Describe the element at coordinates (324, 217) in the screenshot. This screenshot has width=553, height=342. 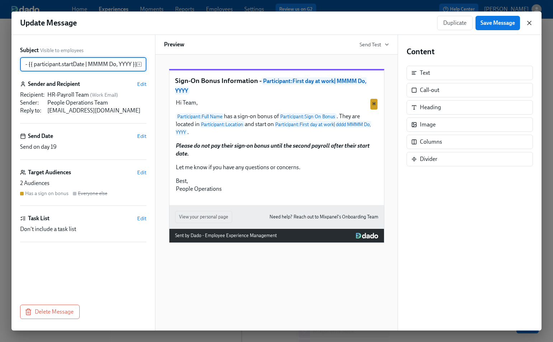
I see `a: Need help? Reach out to Mixpanel's Onboarding Team` at that location.